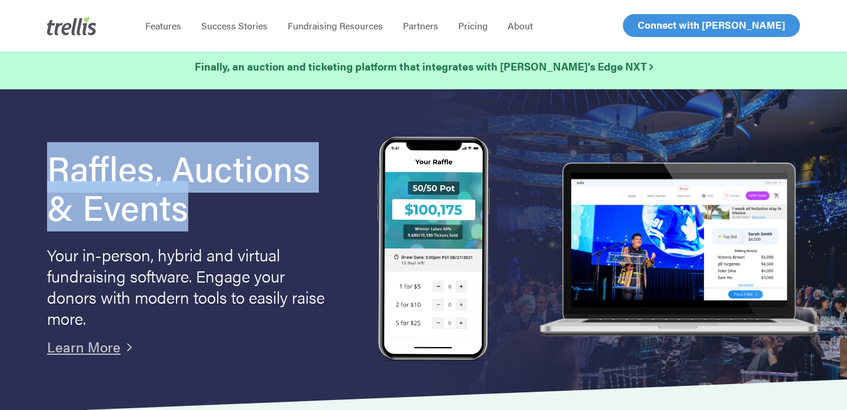 The width and height of the screenshot is (847, 410). I want to click on img: Trellis Raffles, Auctions and Event Fundraising, so click(433, 250).